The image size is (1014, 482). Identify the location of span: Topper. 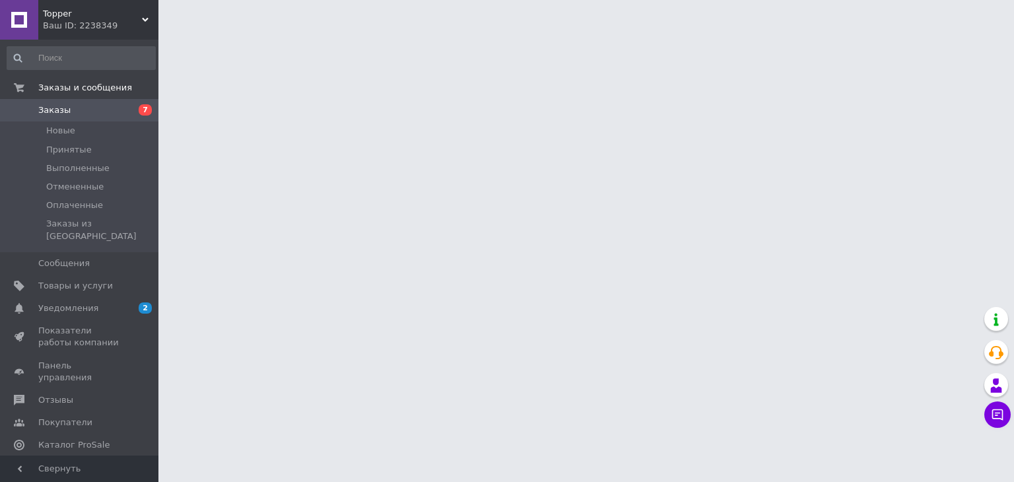
(92, 14).